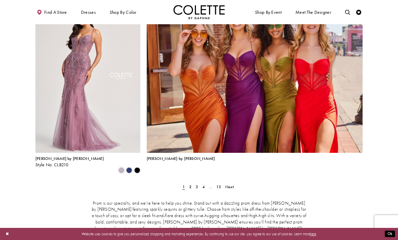 The height and width of the screenshot is (240, 398). I want to click on span: 4, so click(203, 187).